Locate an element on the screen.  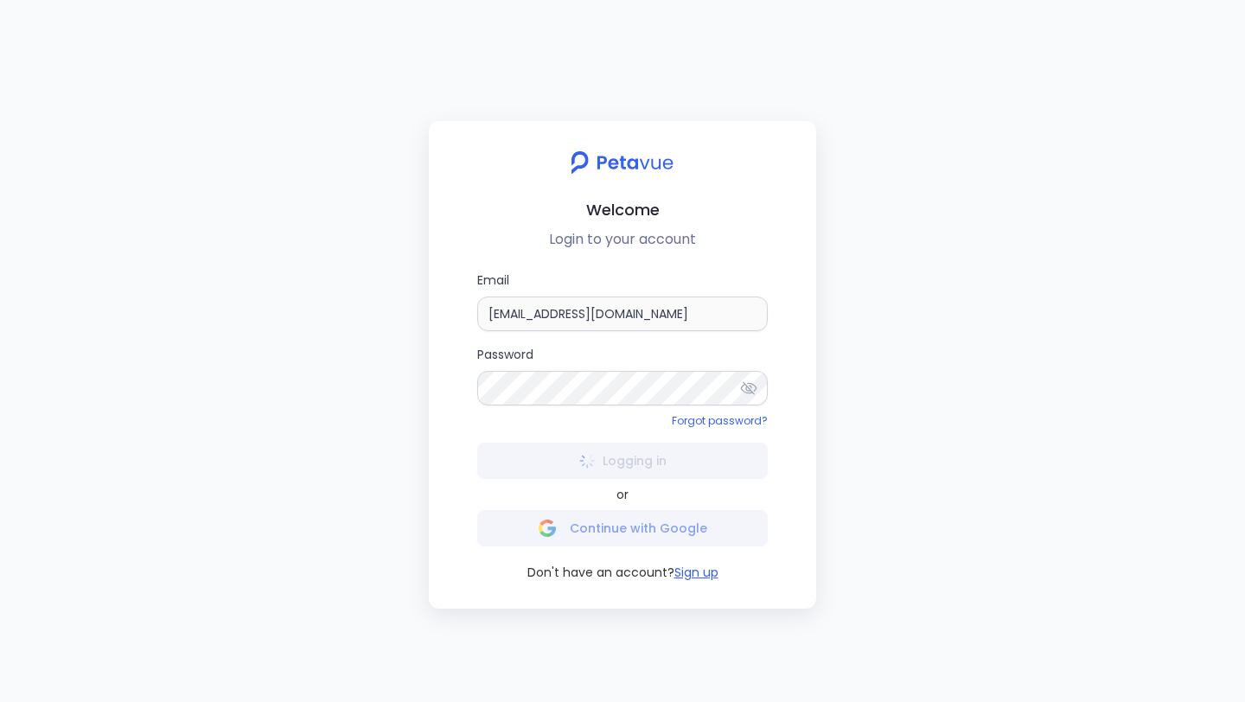
input: Password is located at coordinates (623, 388).